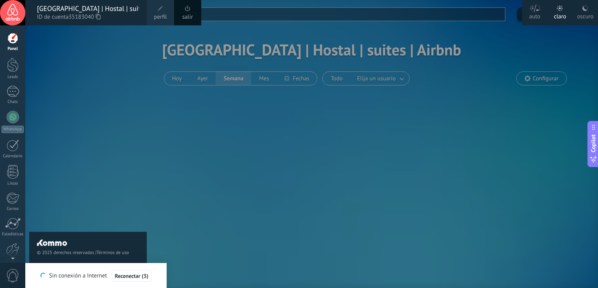 Image resolution: width=598 pixels, height=288 pixels. Describe the element at coordinates (535, 15) in the screenshot. I see `div: auto` at that location.